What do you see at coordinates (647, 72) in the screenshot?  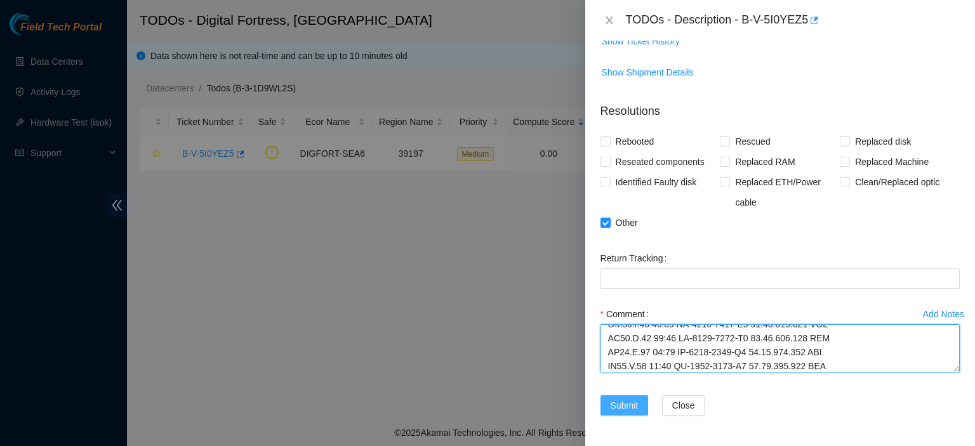 I see `button: Show Shipment Details` at bounding box center [647, 72].